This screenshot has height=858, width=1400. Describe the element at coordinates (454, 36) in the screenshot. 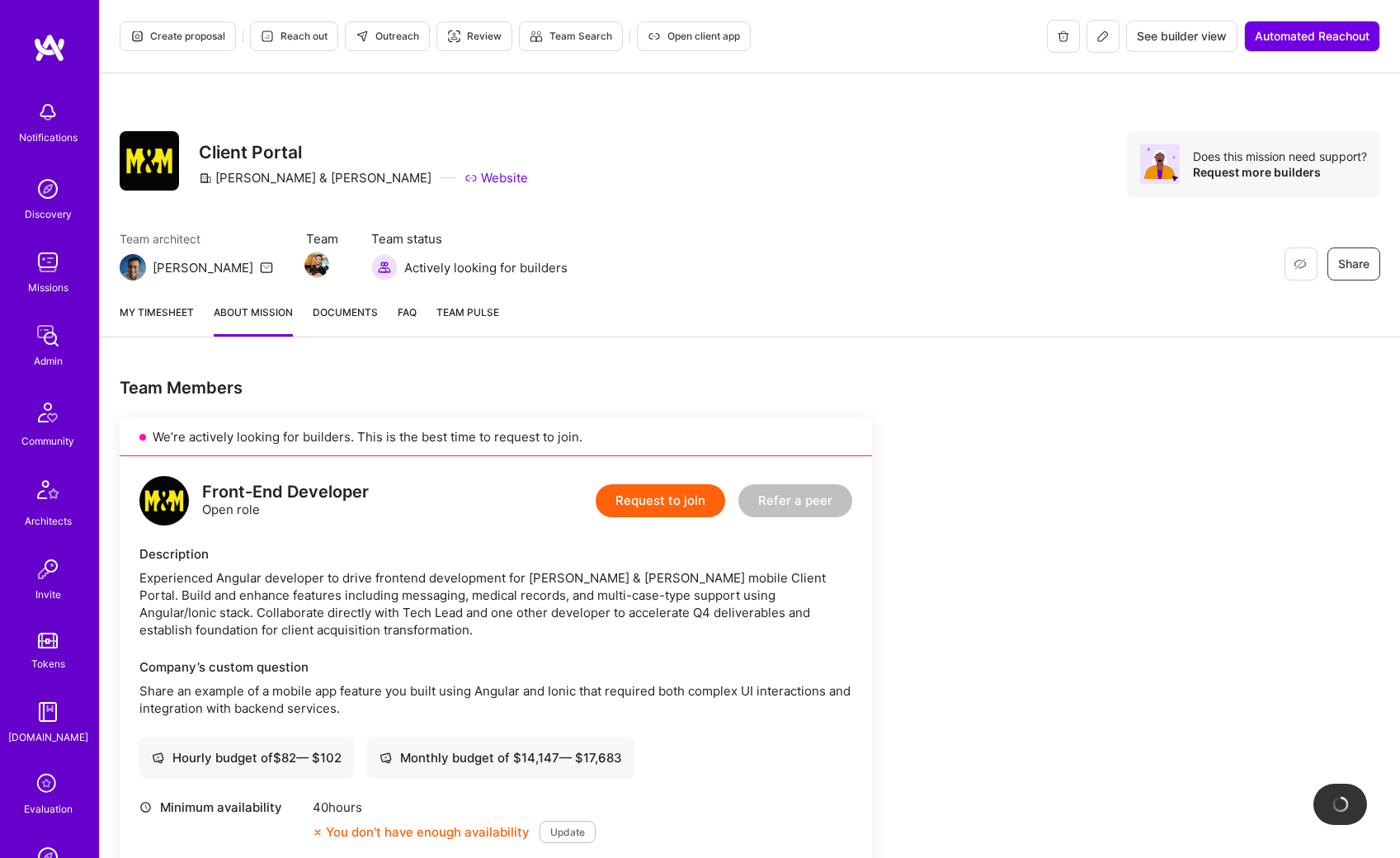

I see `i: icon Targeter` at that location.